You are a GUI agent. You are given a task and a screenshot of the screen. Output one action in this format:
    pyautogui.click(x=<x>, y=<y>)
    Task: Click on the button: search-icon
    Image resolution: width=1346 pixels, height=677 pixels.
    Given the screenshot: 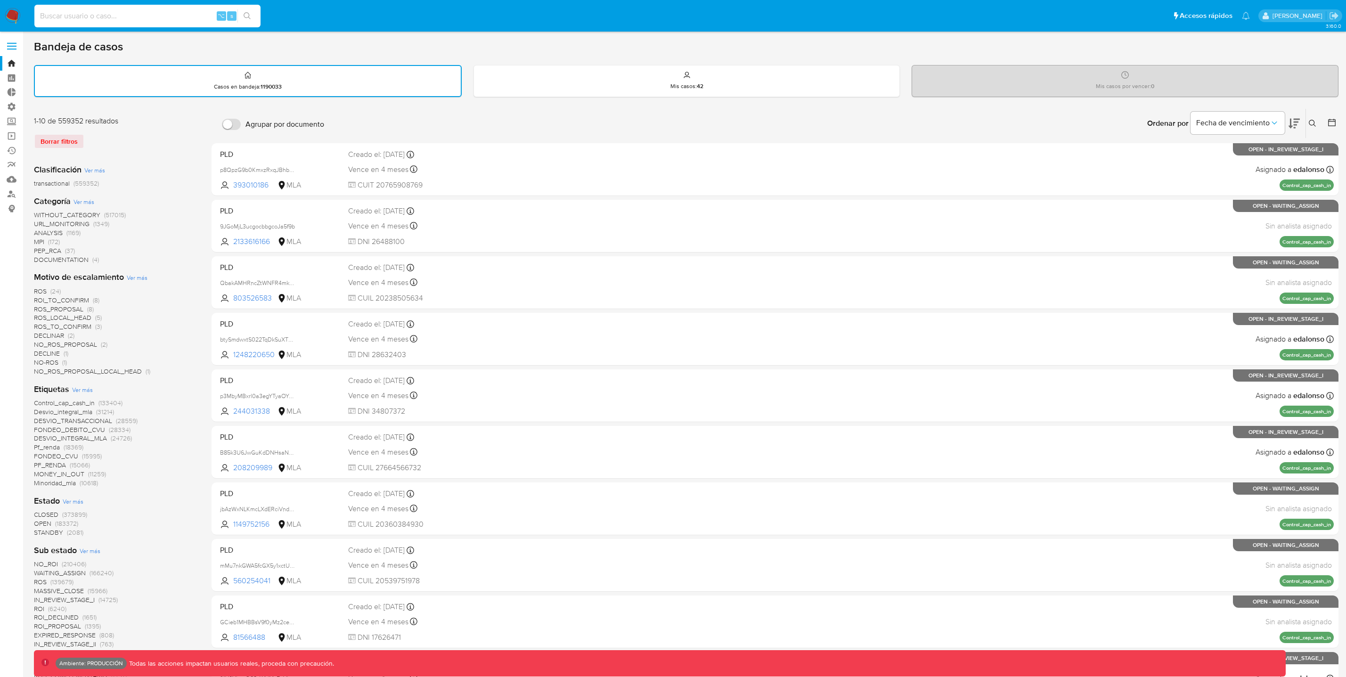 What is the action you would take?
    pyautogui.click(x=247, y=16)
    